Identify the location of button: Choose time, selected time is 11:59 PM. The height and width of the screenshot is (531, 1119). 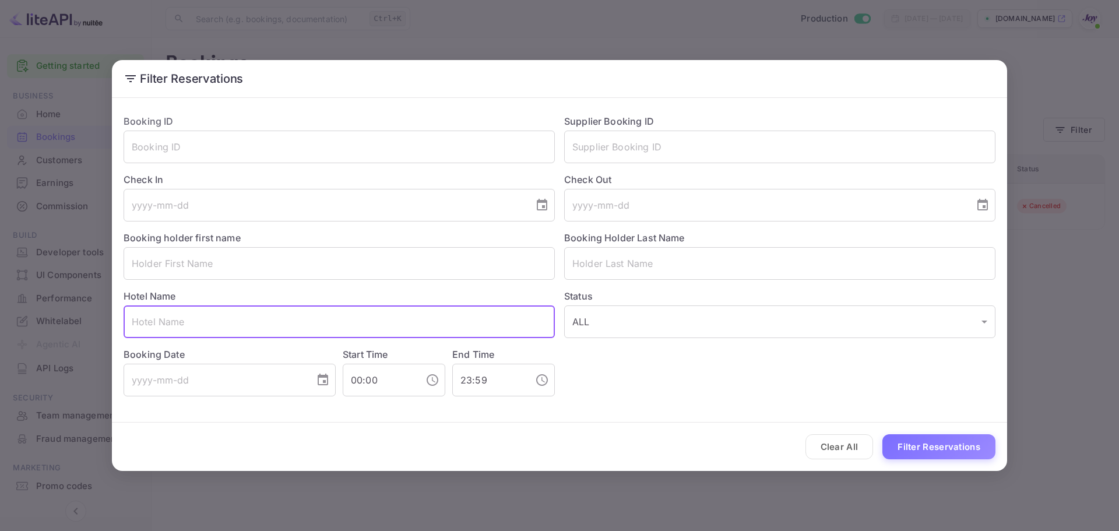
(542, 380).